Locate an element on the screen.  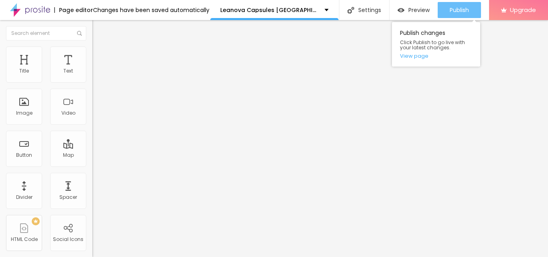
span: Upgrade is located at coordinates (522, 10).